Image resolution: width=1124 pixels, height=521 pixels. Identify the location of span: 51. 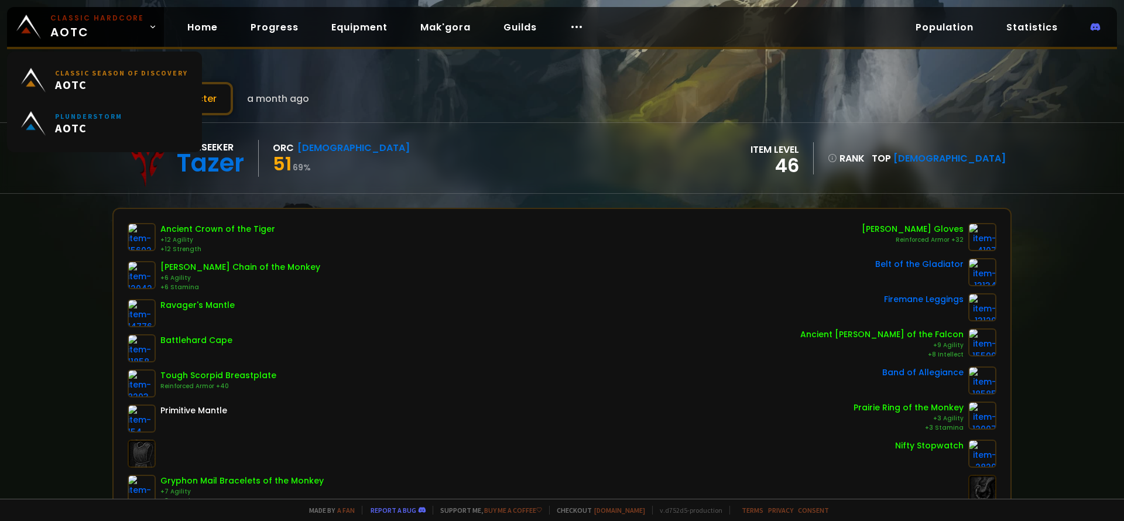
(282, 163).